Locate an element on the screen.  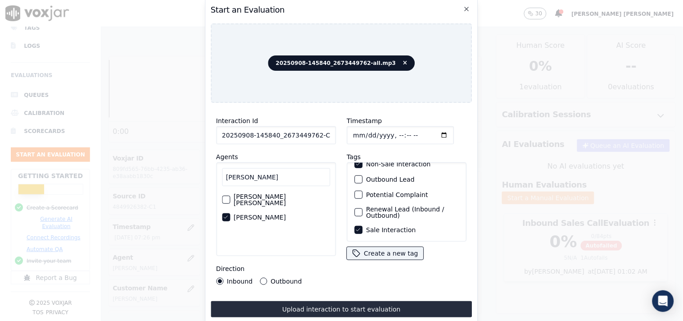
label: Direction is located at coordinates (230, 268).